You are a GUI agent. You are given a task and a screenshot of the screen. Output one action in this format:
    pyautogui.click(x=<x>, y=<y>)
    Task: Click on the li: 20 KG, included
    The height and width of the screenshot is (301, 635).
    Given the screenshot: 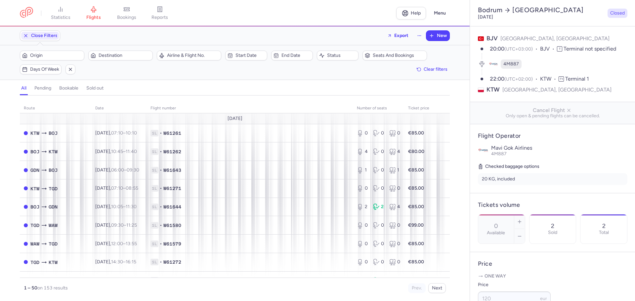 What is the action you would take?
    pyautogui.click(x=552, y=179)
    